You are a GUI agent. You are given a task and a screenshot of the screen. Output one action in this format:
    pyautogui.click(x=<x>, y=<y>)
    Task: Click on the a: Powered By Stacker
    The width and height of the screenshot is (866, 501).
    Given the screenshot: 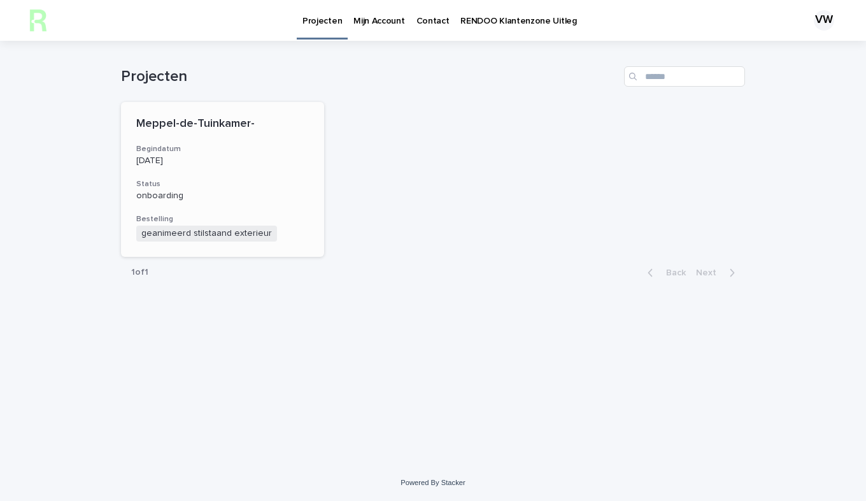 What is the action you would take?
    pyautogui.click(x=432, y=482)
    